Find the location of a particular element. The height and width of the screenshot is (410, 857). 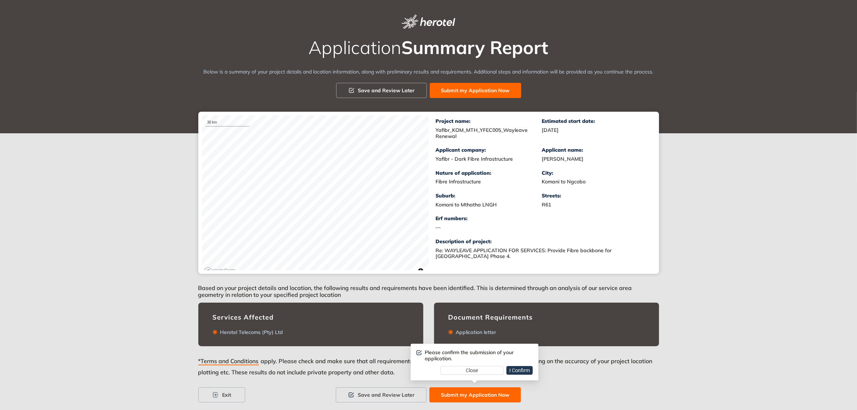

span: *Terms and Conditions is located at coordinates (229, 361).